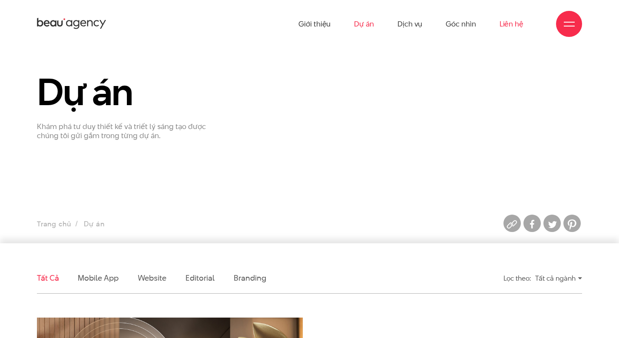 The image size is (619, 338). What do you see at coordinates (123, 92) in the screenshot?
I see `h1: Dự án` at bounding box center [123, 92].